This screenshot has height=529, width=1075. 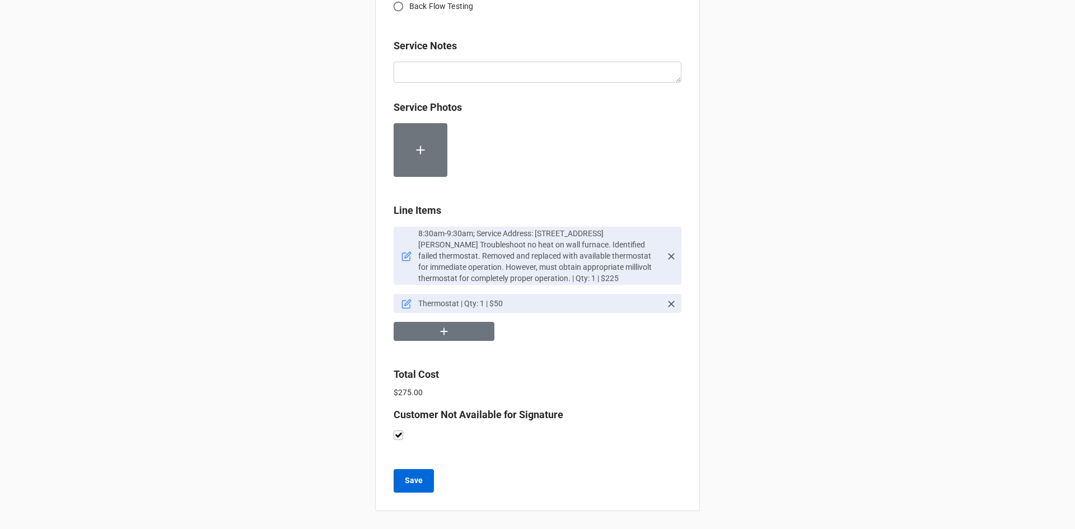 I want to click on label: Service Notes, so click(x=425, y=46).